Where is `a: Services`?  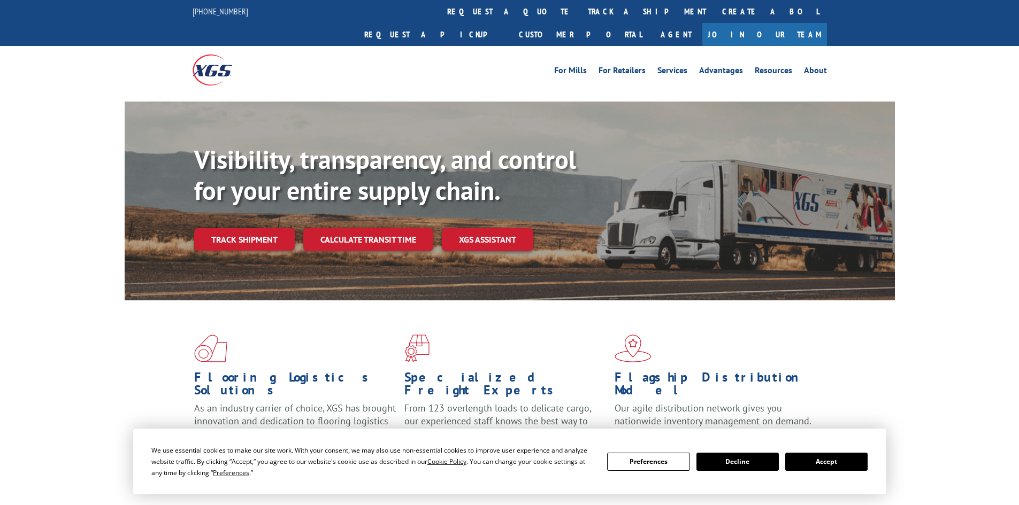 a: Services is located at coordinates (672, 72).